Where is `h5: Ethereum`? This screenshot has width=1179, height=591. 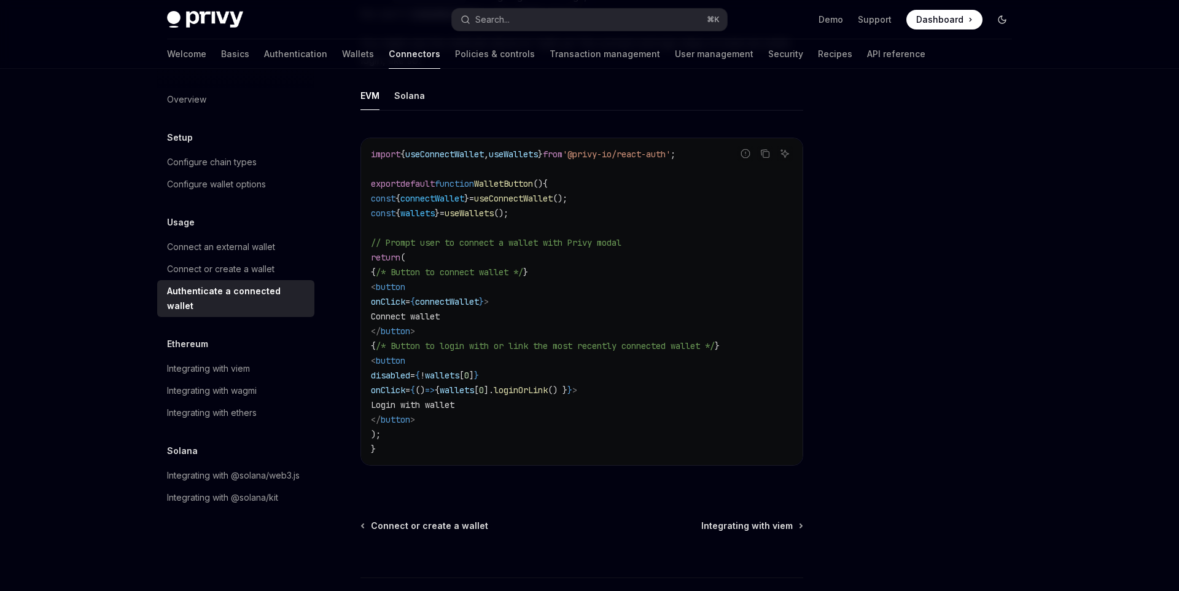
h5: Ethereum is located at coordinates (187, 344).